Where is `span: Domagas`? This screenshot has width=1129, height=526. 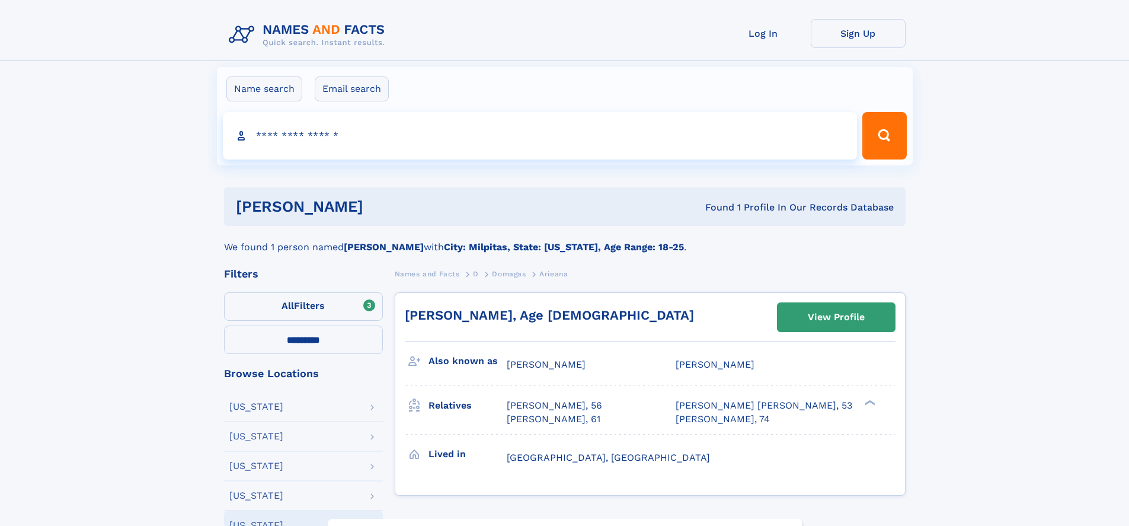 span: Domagas is located at coordinates (508, 274).